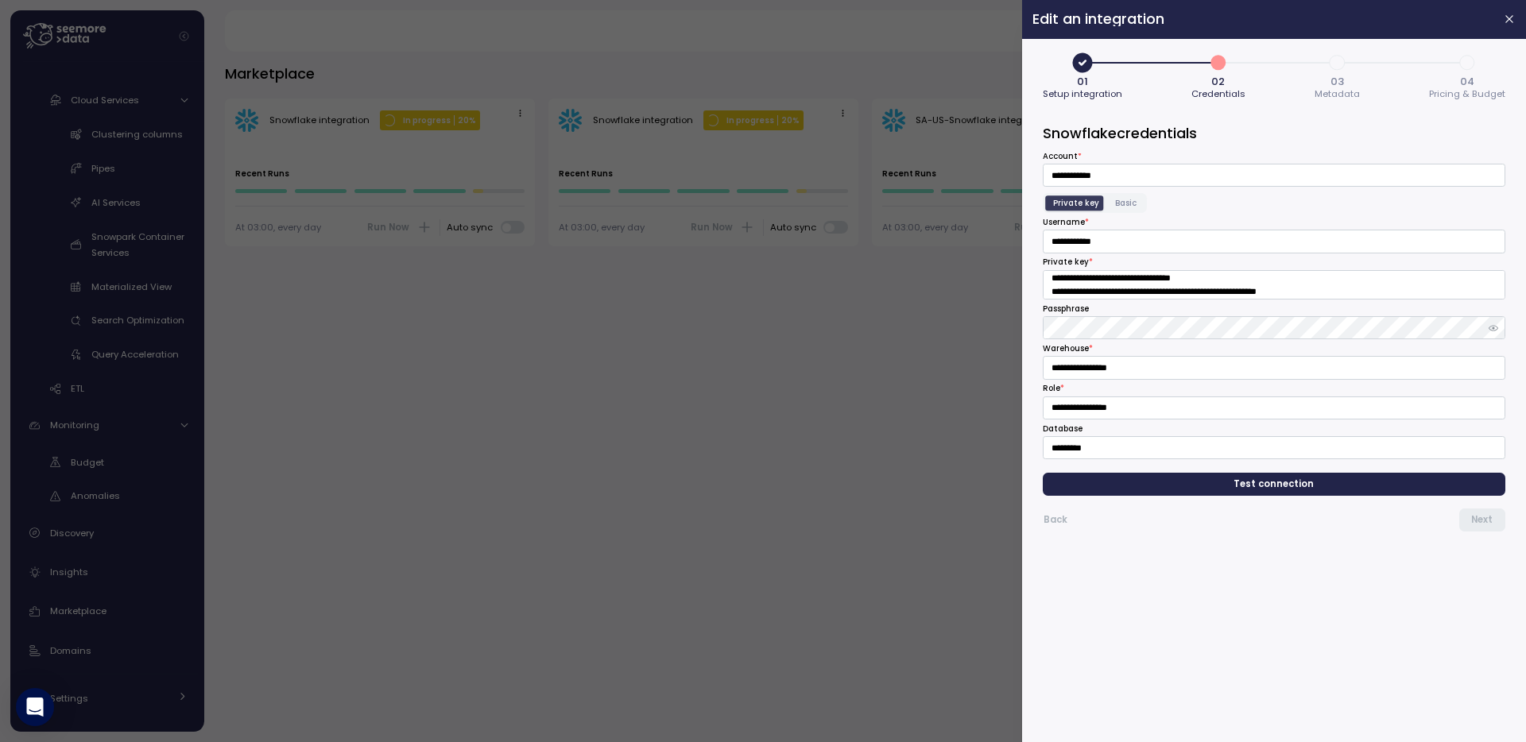  What do you see at coordinates (35, 707) in the screenshot?
I see `div: Open Intercom Messenger` at bounding box center [35, 707].